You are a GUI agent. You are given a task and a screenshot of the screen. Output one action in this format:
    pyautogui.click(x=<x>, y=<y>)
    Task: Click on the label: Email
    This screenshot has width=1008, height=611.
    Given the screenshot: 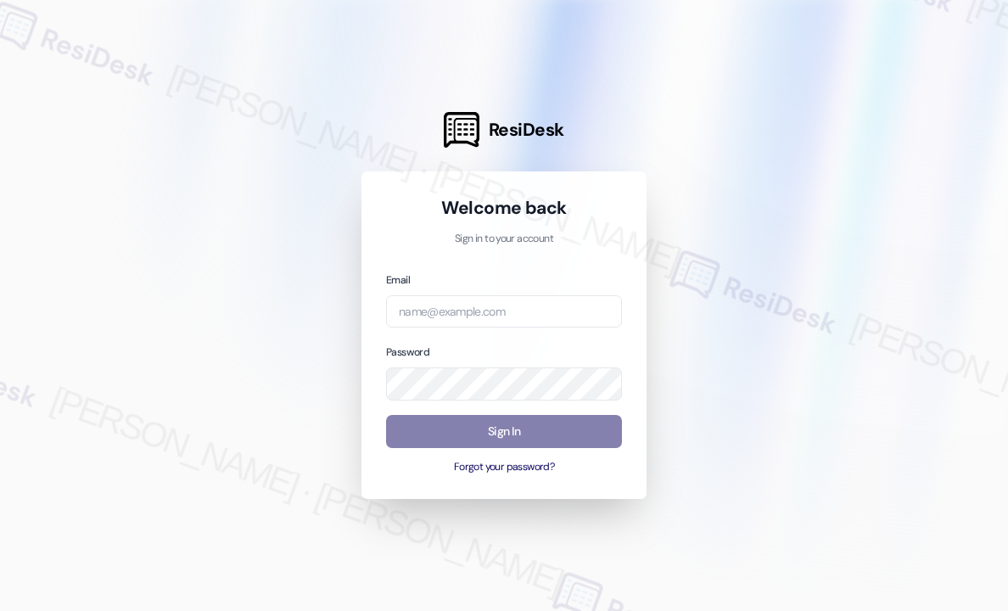 What is the action you would take?
    pyautogui.click(x=398, y=280)
    